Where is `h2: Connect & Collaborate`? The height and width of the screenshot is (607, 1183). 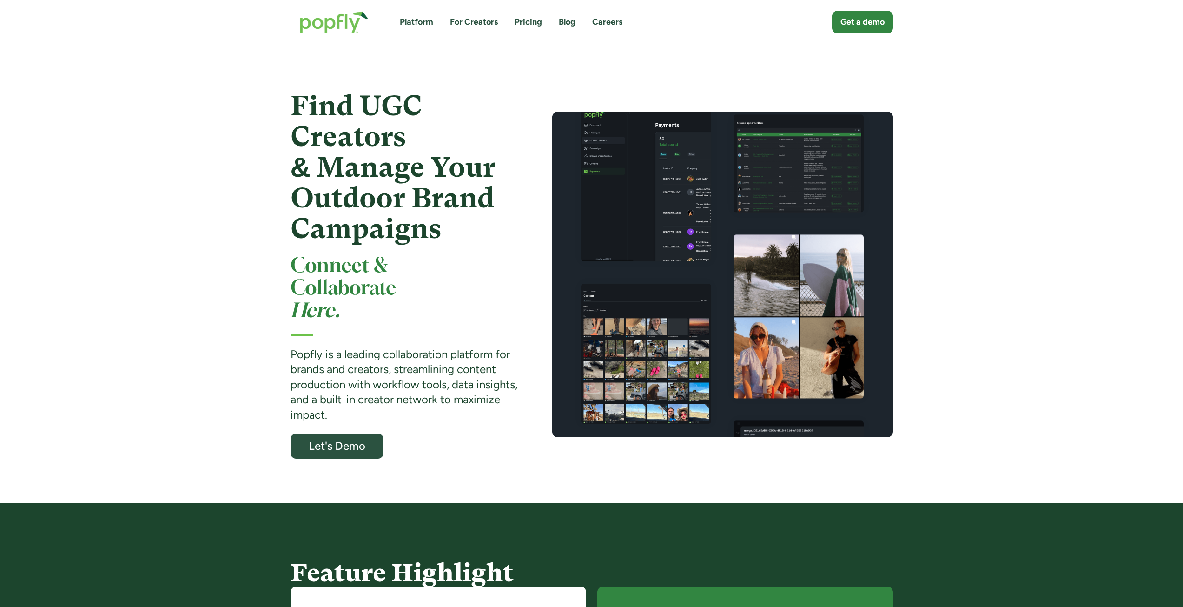 h2: Connect & Collaborate is located at coordinates (404, 289).